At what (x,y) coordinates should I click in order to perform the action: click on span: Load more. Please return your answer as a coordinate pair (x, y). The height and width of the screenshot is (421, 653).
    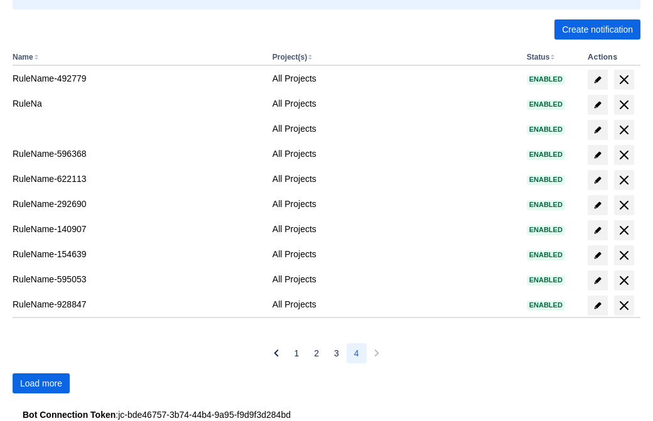
    Looking at the image, I should click on (41, 384).